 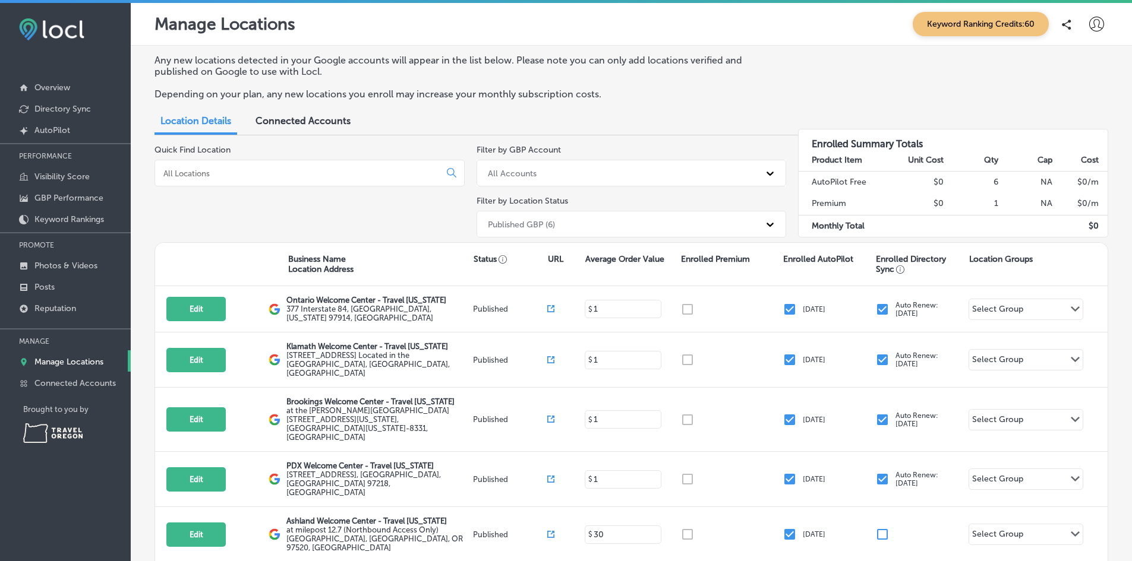 What do you see at coordinates (837, 160) in the screenshot?
I see `strong: Product Item` at bounding box center [837, 160].